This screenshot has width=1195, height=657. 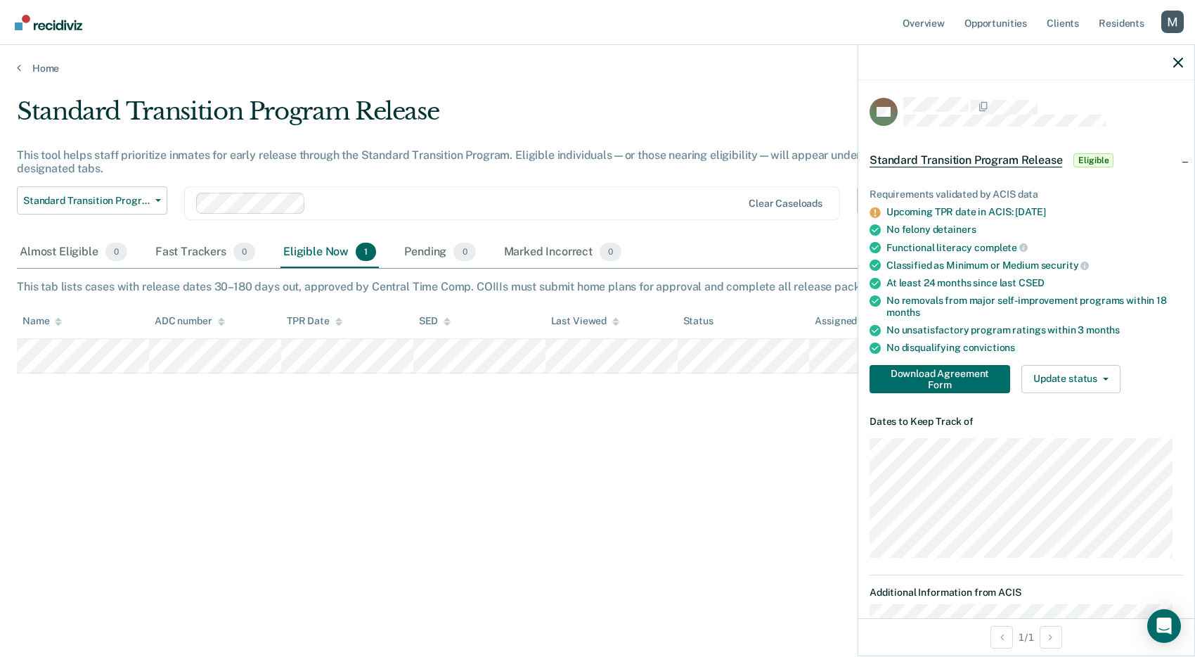 I want to click on span: convictions, so click(x=989, y=347).